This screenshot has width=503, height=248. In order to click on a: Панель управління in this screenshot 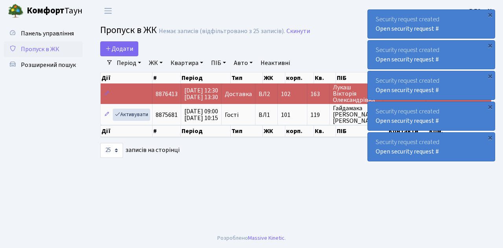, I will do `click(43, 33)`.